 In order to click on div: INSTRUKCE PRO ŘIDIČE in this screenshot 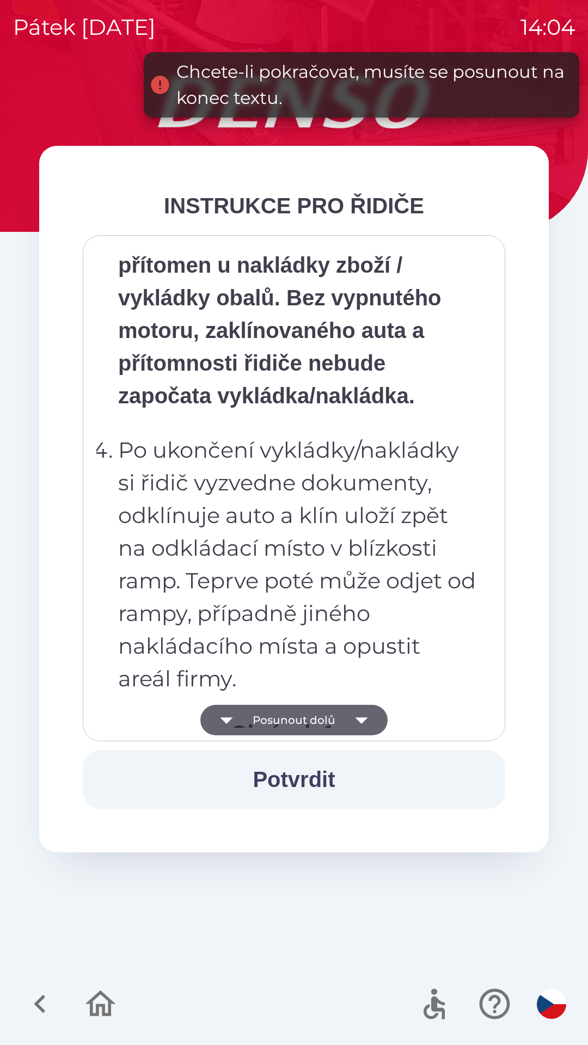, I will do `click(294, 206)`.